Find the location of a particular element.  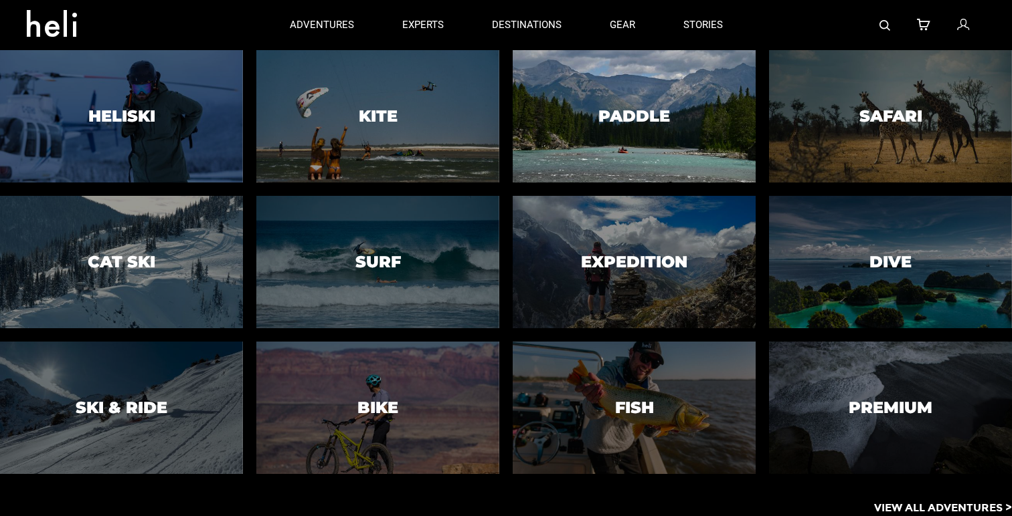

h3: Premium is located at coordinates (890, 408).